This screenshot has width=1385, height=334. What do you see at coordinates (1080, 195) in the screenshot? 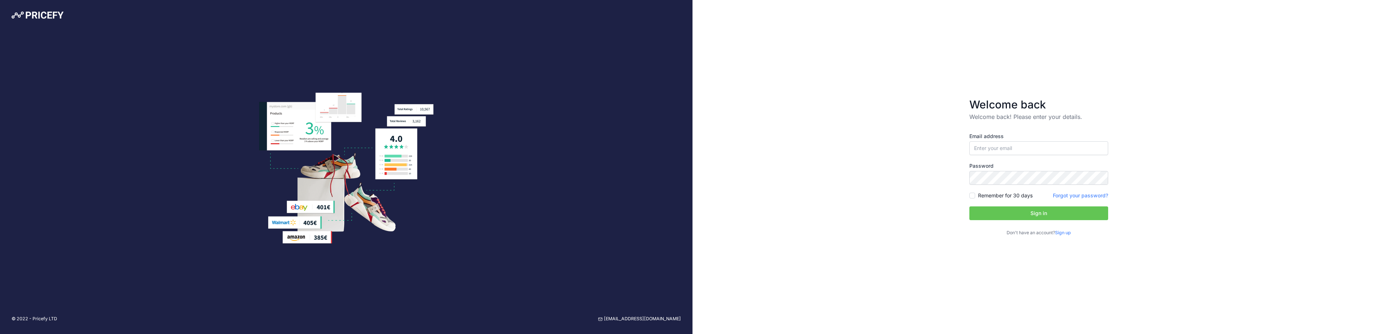
I see `a: Forgot your password?` at bounding box center [1080, 195].